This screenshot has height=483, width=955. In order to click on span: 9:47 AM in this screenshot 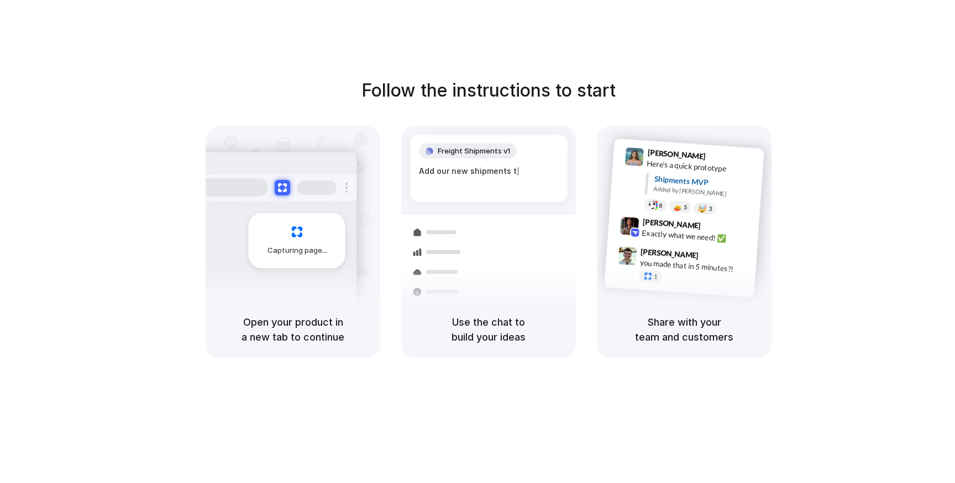, I will do `click(713, 257)`.